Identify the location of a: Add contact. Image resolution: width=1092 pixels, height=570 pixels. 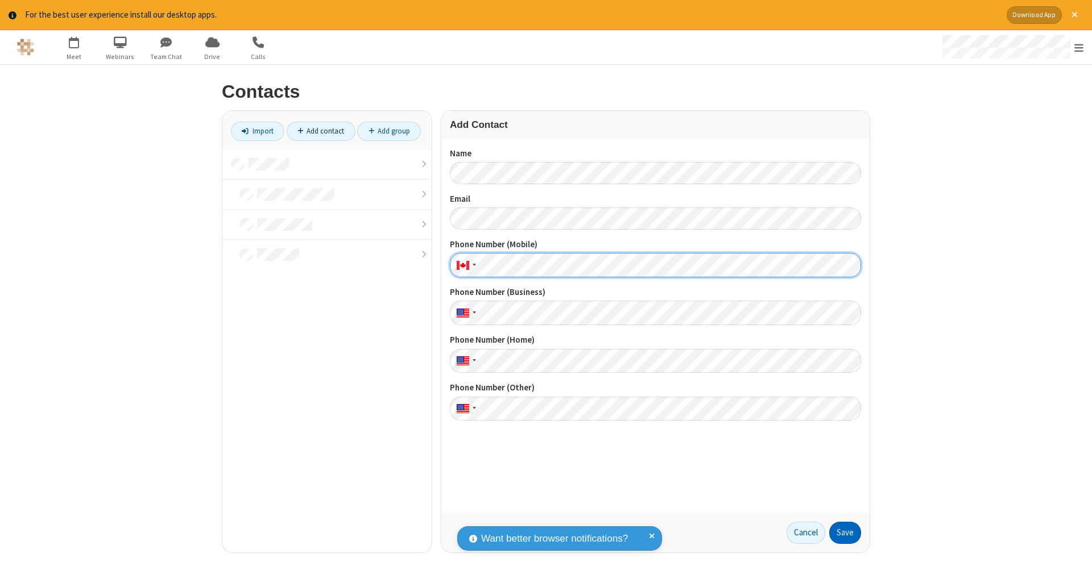
(321, 131).